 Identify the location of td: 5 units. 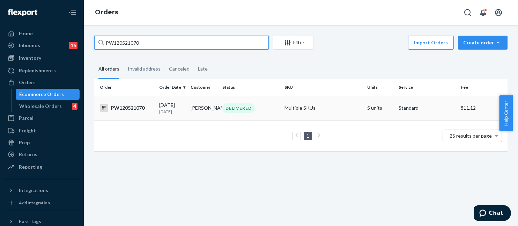
(380, 108).